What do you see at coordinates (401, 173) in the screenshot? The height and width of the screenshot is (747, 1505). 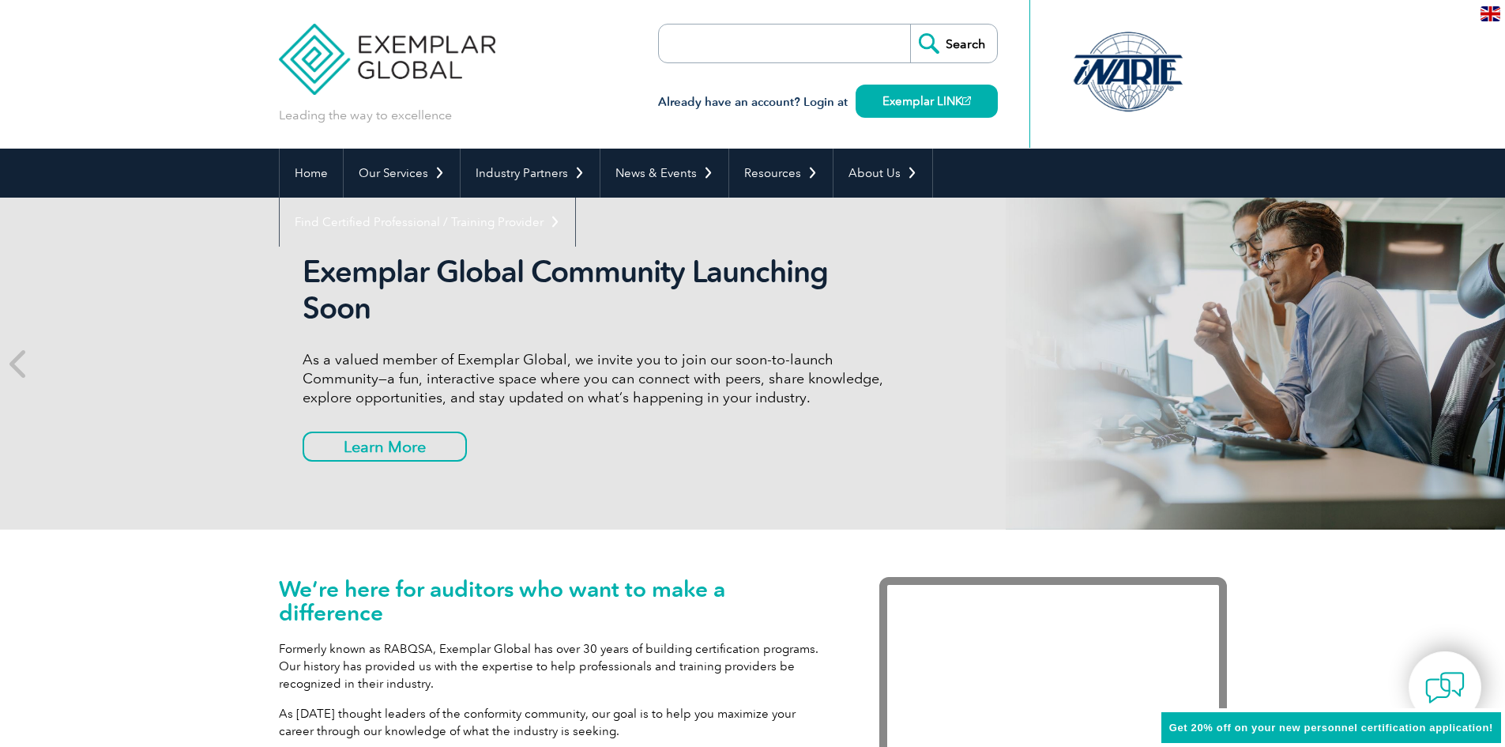 I see `a: Our Services` at bounding box center [401, 173].